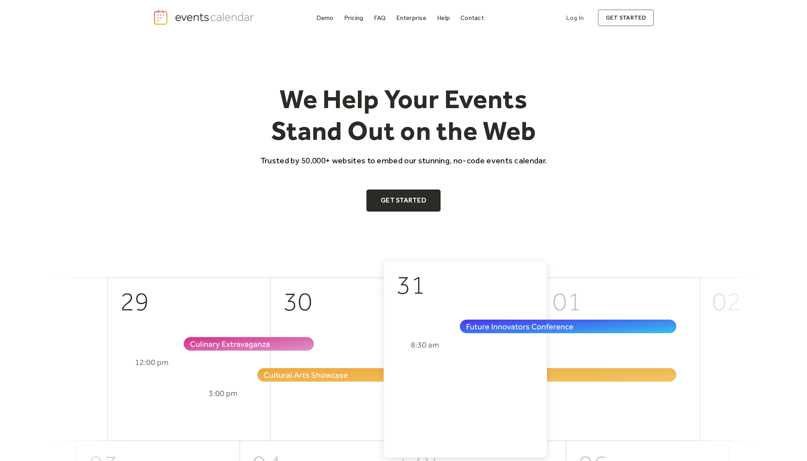 Image resolution: width=807 pixels, height=461 pixels. Describe the element at coordinates (575, 18) in the screenshot. I see `a: Log In` at that location.